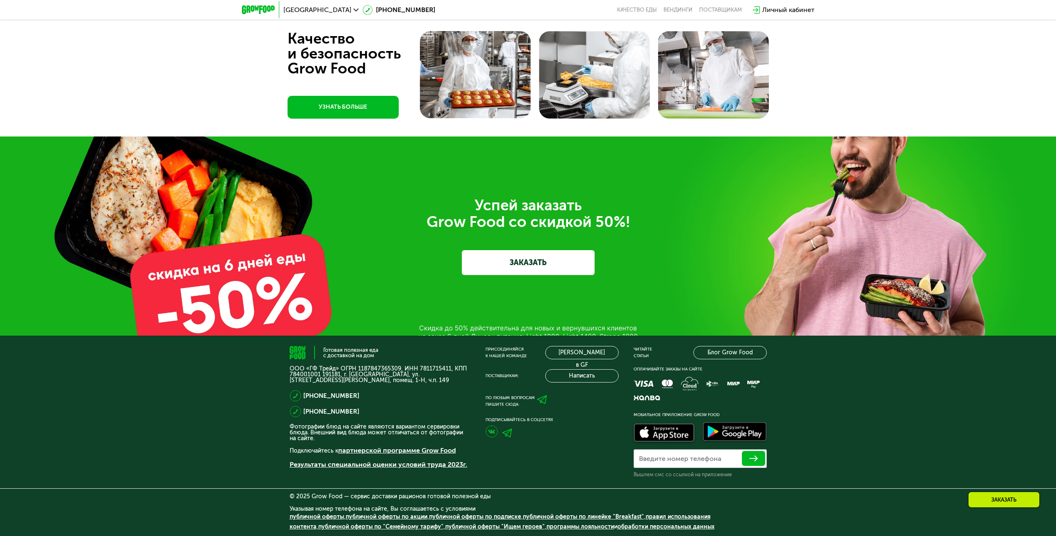 This screenshot has width=1056, height=536. I want to click on a: обработки персональных данных, so click(666, 527).